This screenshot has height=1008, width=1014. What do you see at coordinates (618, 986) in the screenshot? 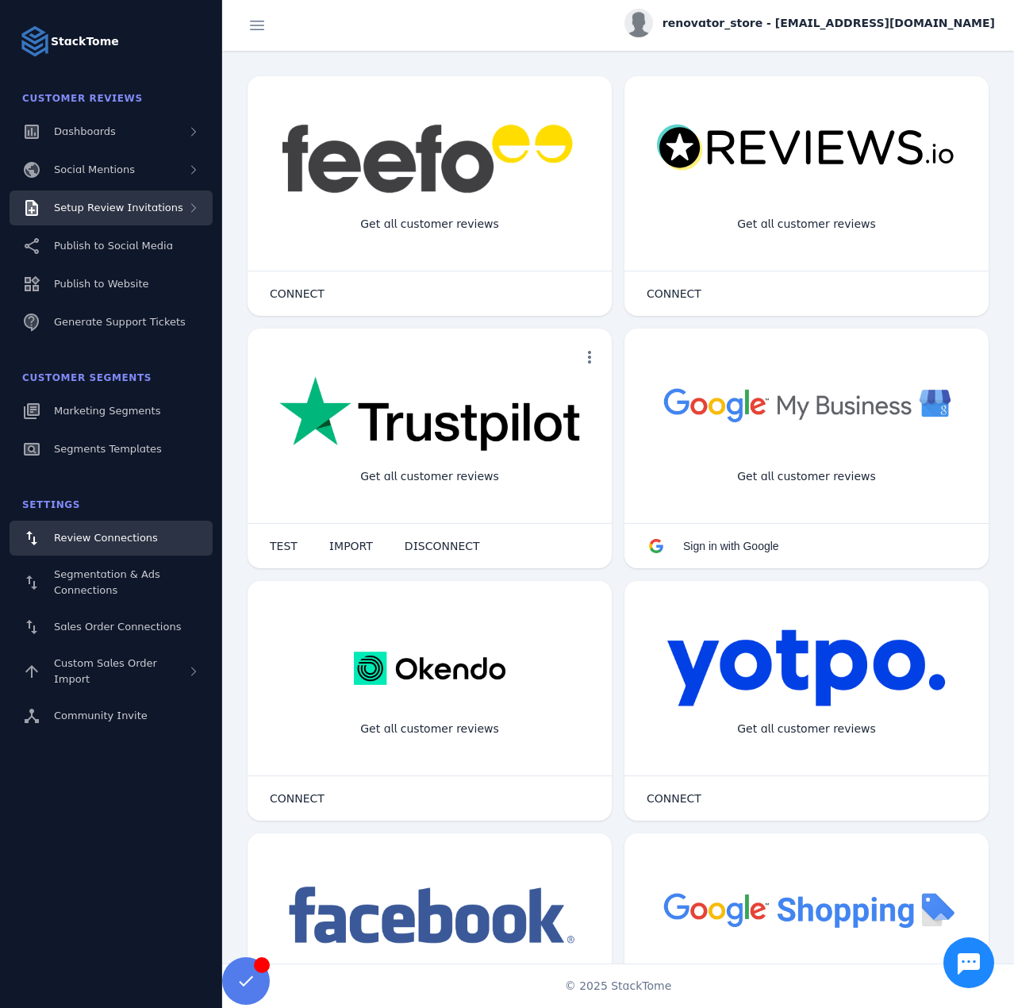
I see `span: © 2025 StackTome` at bounding box center [618, 986].